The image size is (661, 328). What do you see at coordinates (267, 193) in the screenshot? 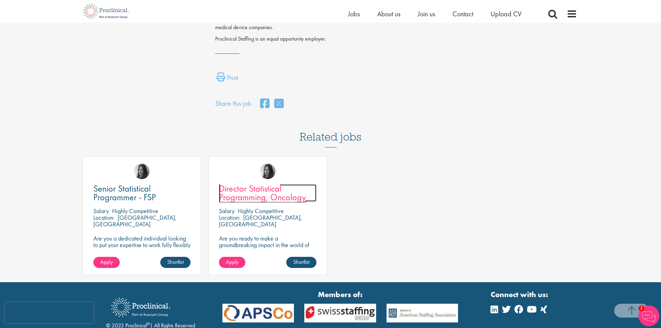
I see `a: Director Statistical Programming, Oncology` at bounding box center [267, 193].